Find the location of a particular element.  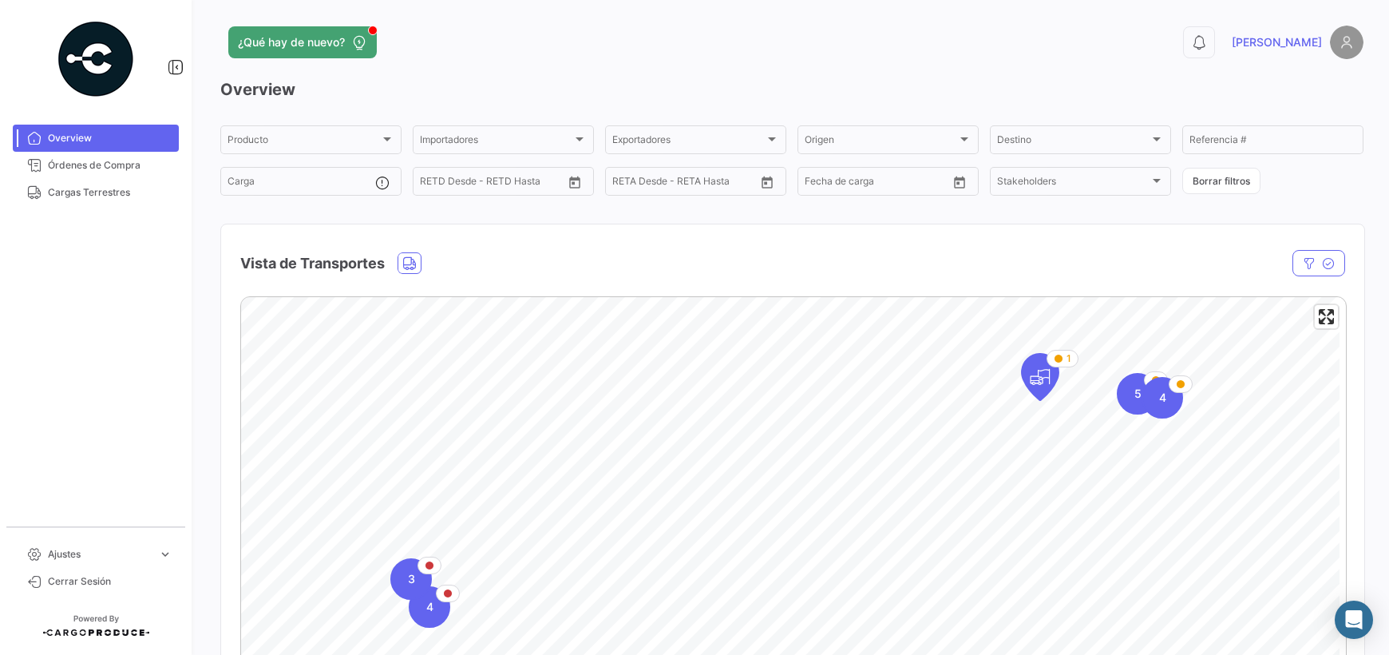

span: Overview is located at coordinates (110, 138).